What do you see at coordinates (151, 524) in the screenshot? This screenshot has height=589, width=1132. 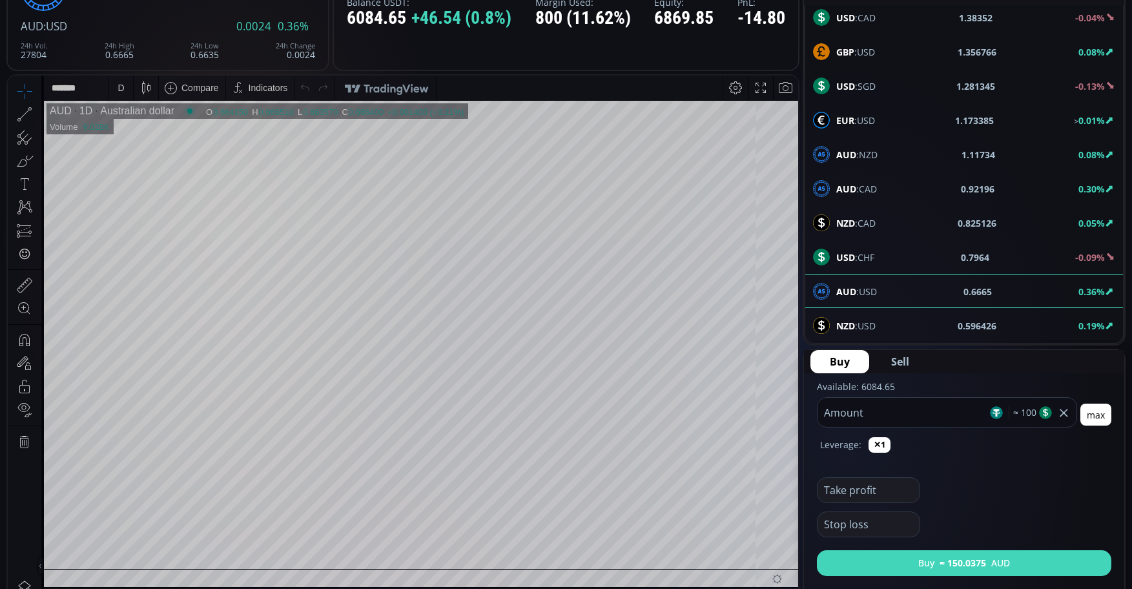 I see `div: 1d` at bounding box center [151, 524].